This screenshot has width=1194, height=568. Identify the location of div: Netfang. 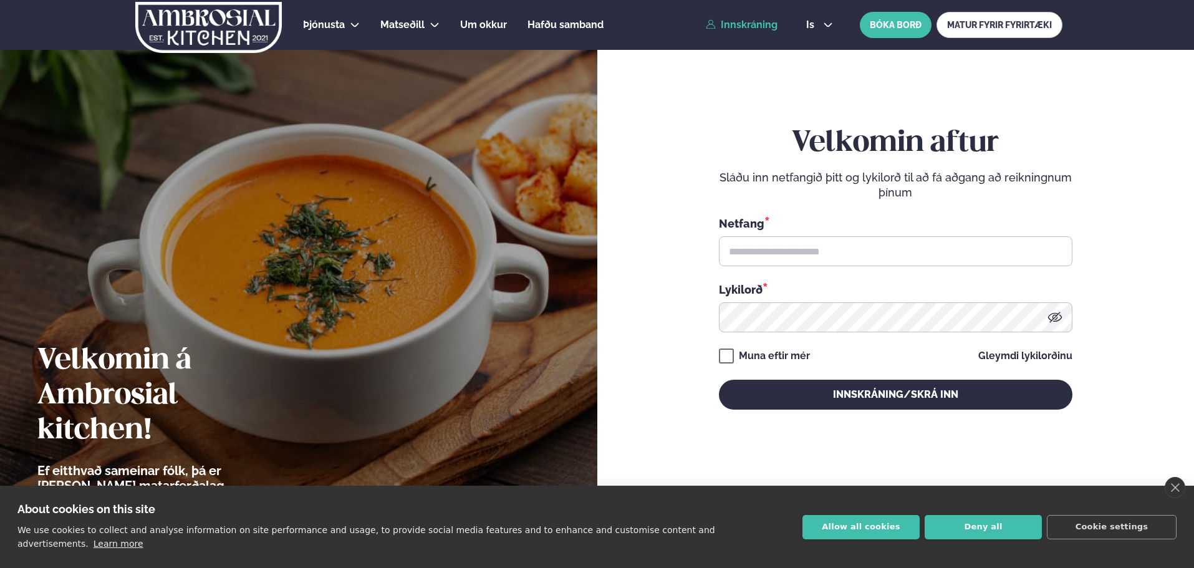
(896, 223).